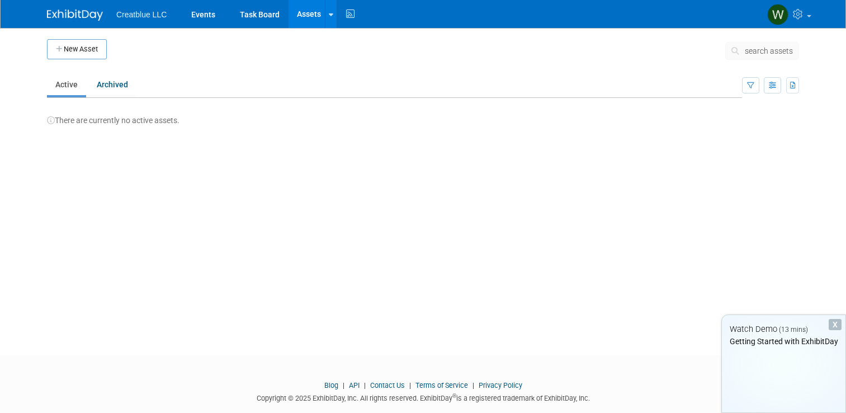 The height and width of the screenshot is (413, 846). I want to click on a: Active, so click(67, 84).